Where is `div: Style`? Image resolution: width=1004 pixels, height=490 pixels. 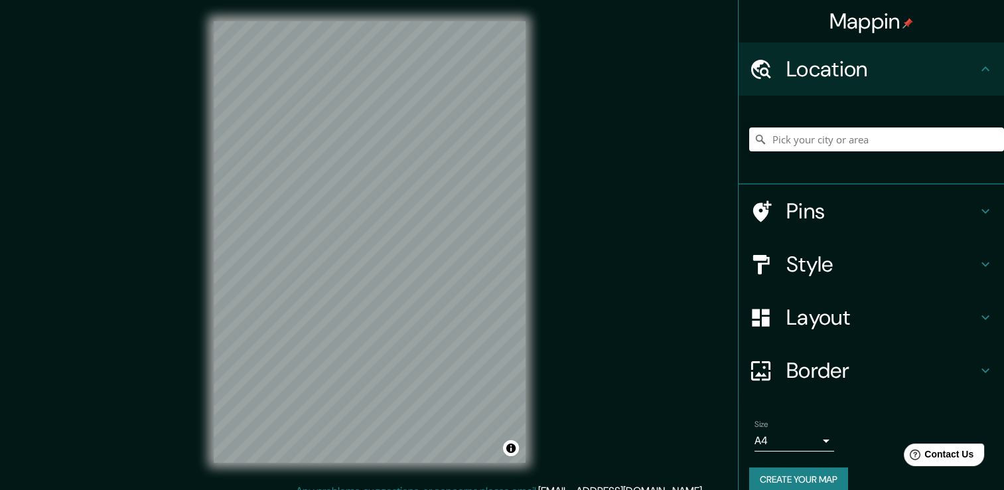
div: Style is located at coordinates (872, 264).